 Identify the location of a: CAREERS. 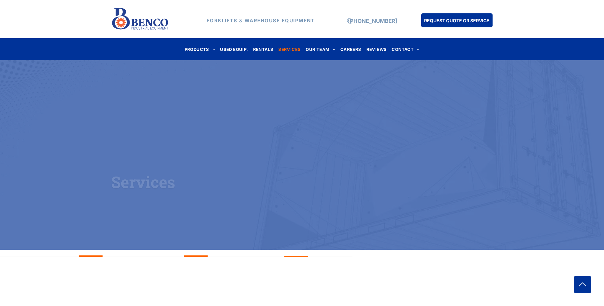
(351, 49).